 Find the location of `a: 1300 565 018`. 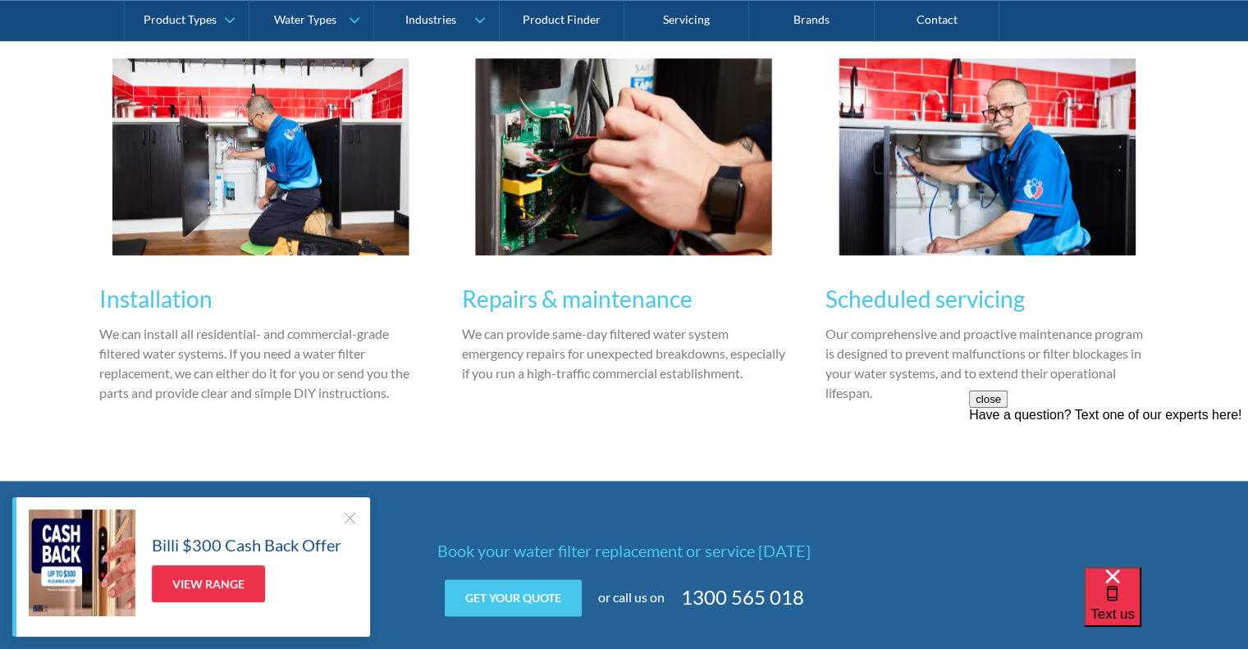

a: 1300 565 018 is located at coordinates (742, 597).